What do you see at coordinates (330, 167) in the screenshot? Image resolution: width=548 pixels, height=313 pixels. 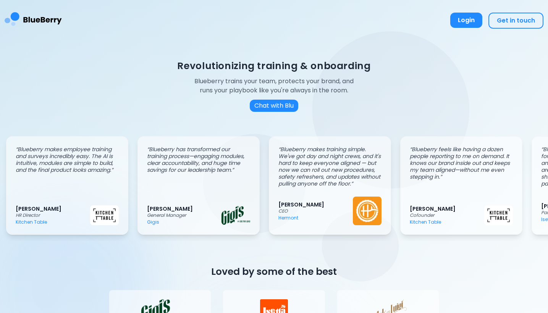 I see `p: “ Blueberry makes training simple. We've got day and night crews, and it's hard to keep everyone ...` at bounding box center [330, 167].